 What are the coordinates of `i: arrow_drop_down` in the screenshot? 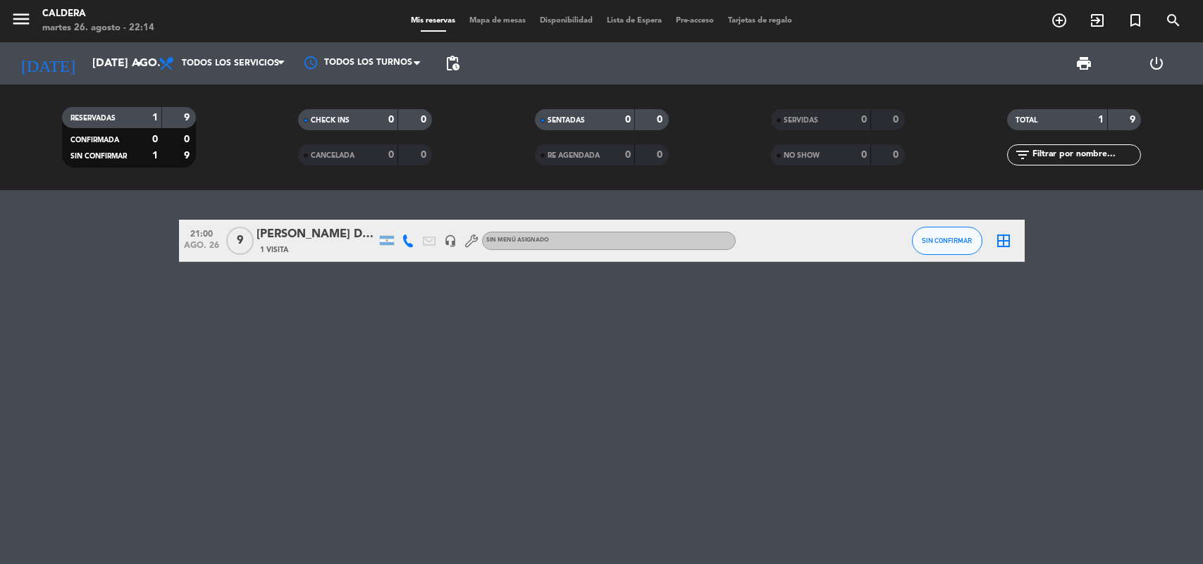 It's located at (140, 63).